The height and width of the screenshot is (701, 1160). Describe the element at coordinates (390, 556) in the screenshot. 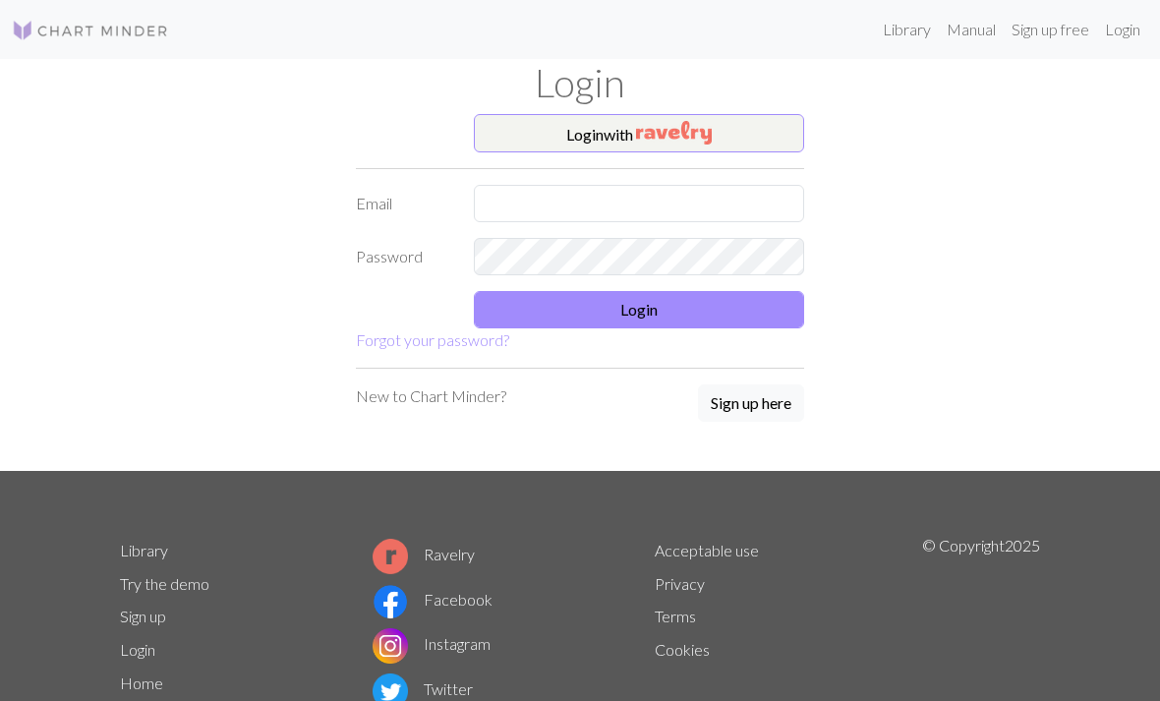

I see `img: Ravelry logo` at that location.